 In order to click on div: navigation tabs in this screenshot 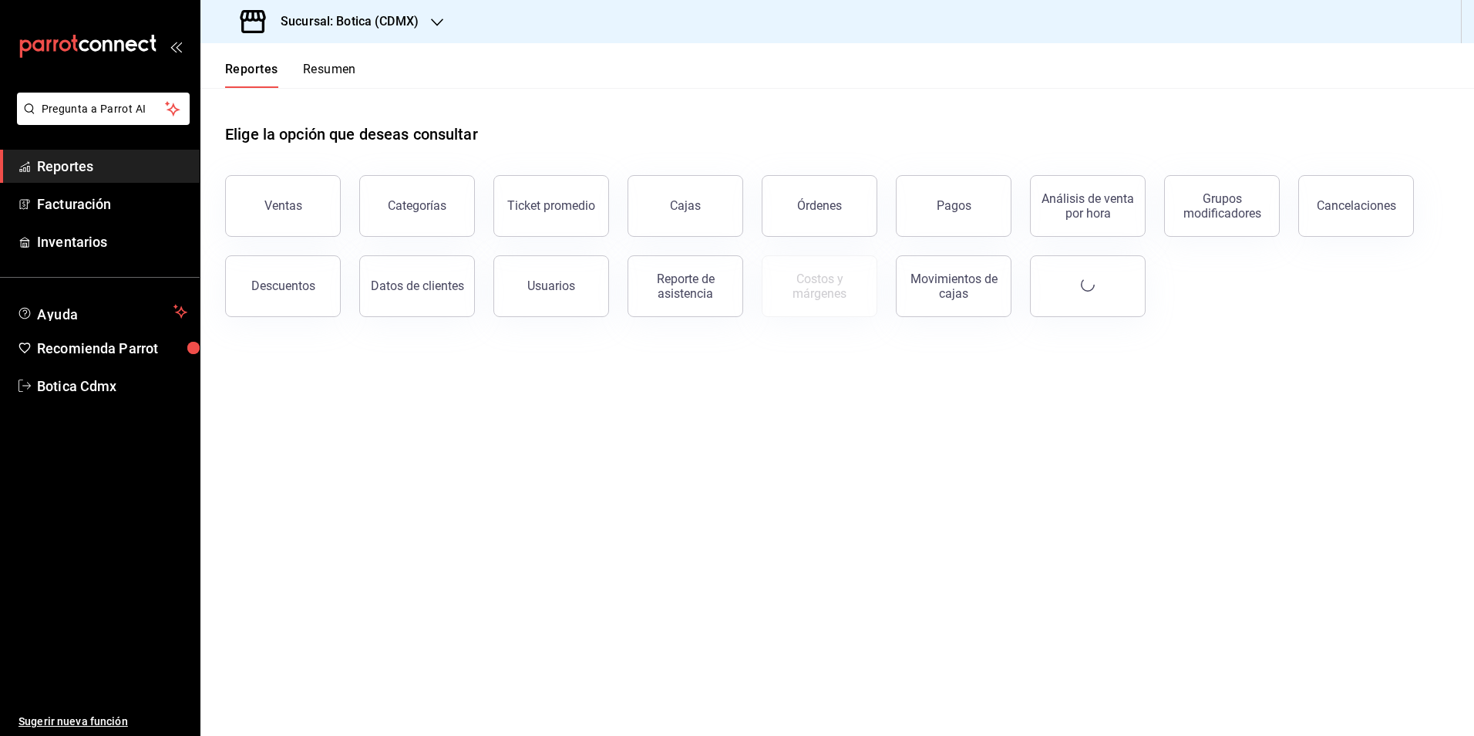, I will do `click(291, 75)`.